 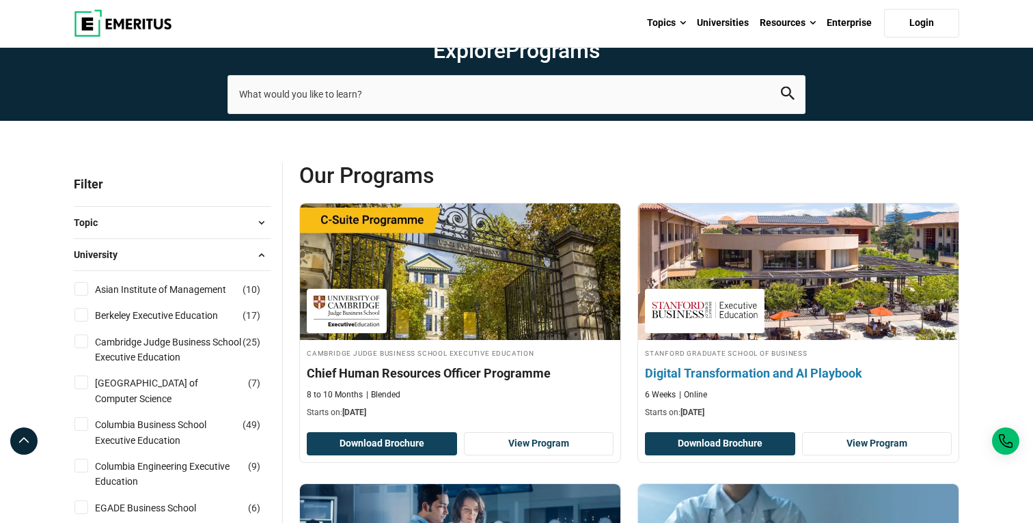 What do you see at coordinates (101, 255) in the screenshot?
I see `span: University` at bounding box center [101, 255].